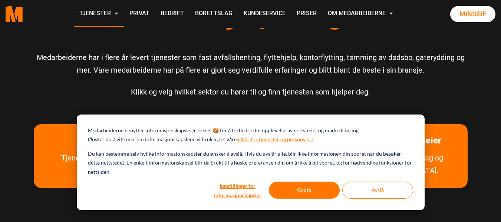 The height and width of the screenshot is (222, 501). Describe the element at coordinates (99, 14) in the screenshot. I see `a: Tjenester` at that location.